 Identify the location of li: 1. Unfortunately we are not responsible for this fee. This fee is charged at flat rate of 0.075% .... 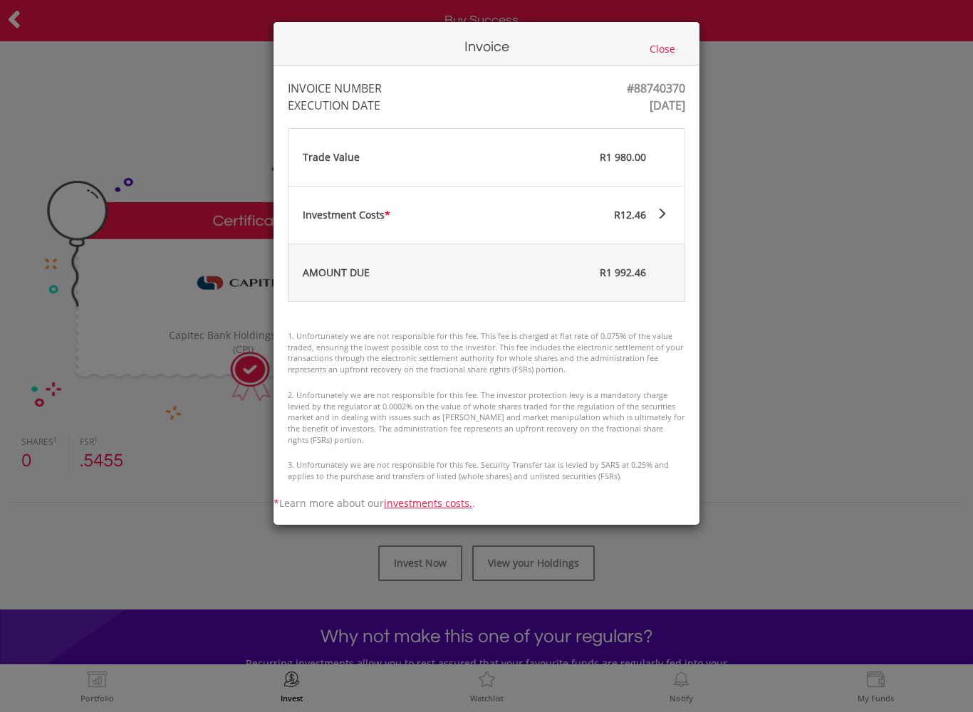
(487, 353).